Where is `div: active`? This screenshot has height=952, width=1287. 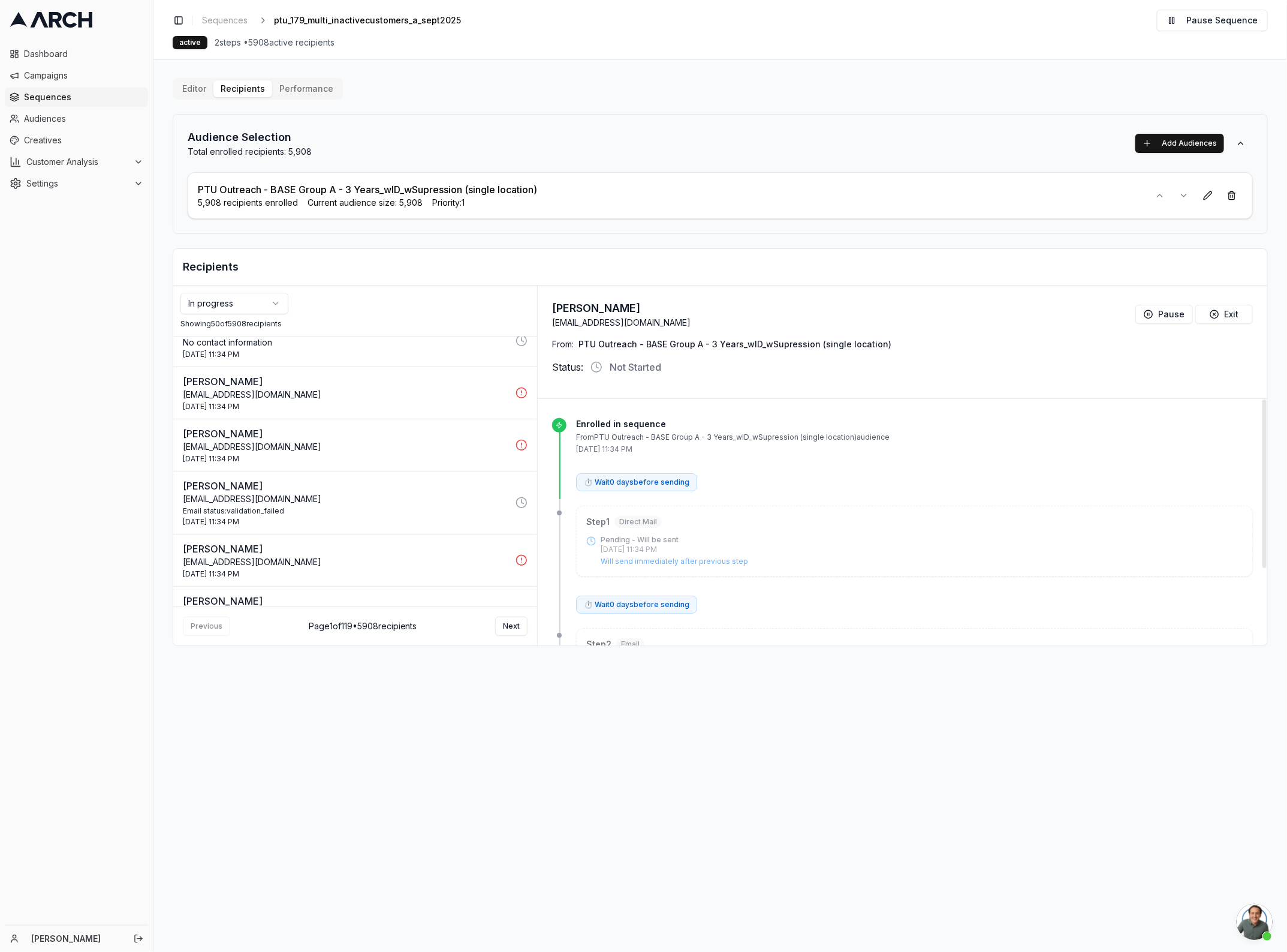 div: active is located at coordinates (190, 43).